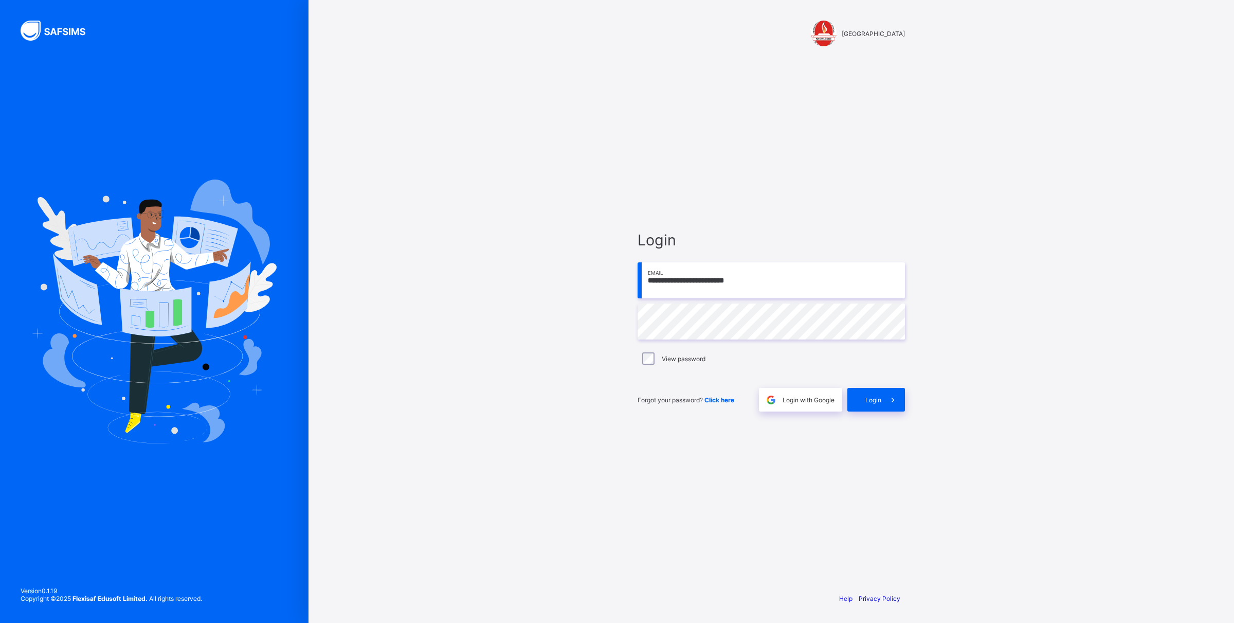 Image resolution: width=1234 pixels, height=623 pixels. I want to click on a: Privacy Policy, so click(879, 598).